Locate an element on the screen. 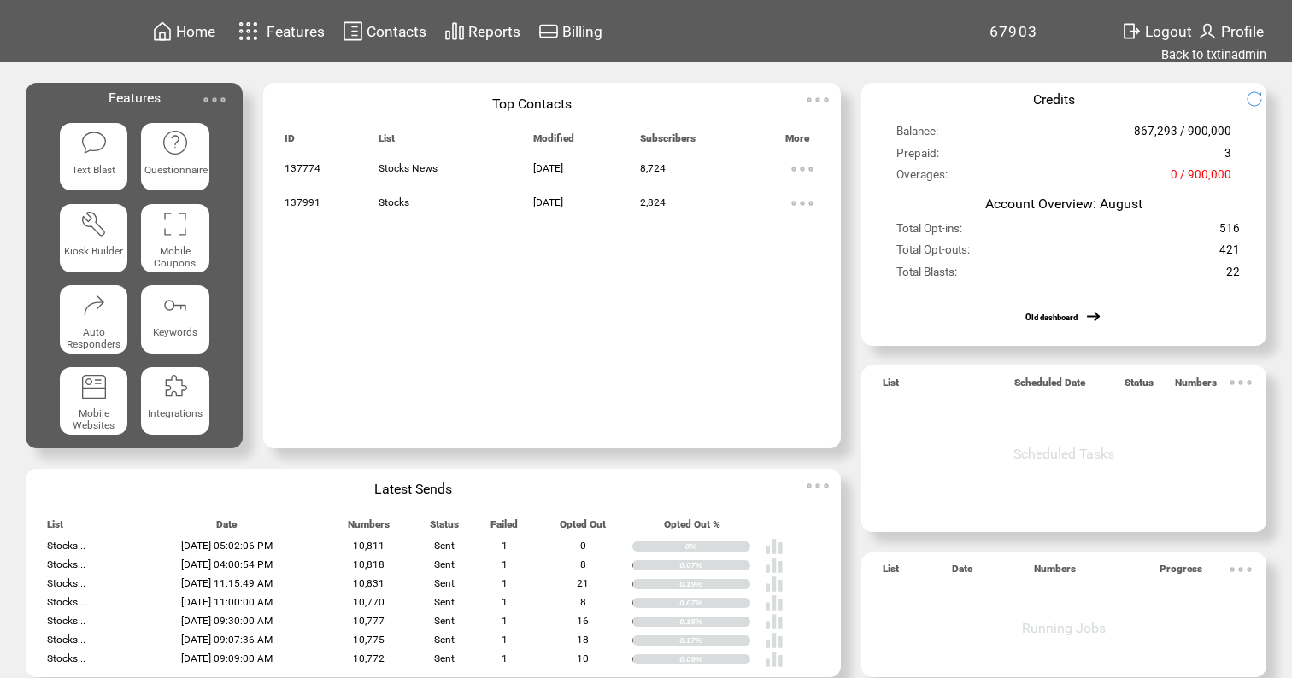  a: Home is located at coordinates (184, 31).